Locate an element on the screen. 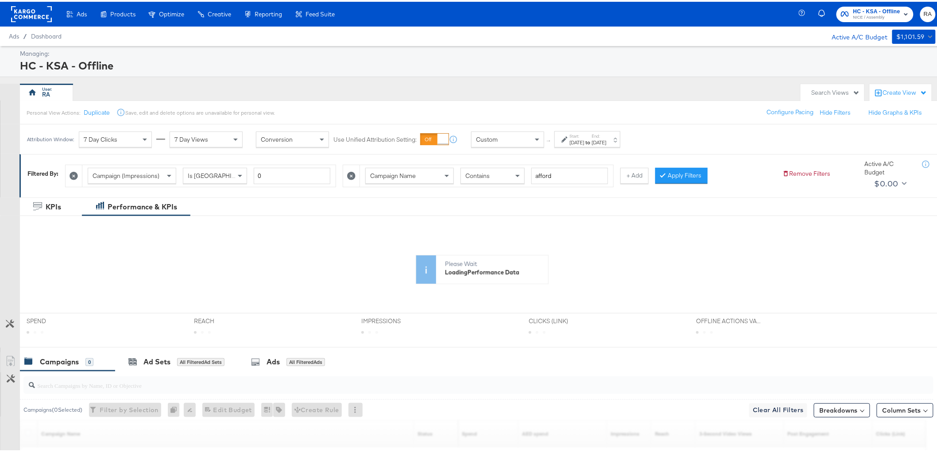 The height and width of the screenshot is (452, 937). div: Personal View Actions: is located at coordinates (53, 111).